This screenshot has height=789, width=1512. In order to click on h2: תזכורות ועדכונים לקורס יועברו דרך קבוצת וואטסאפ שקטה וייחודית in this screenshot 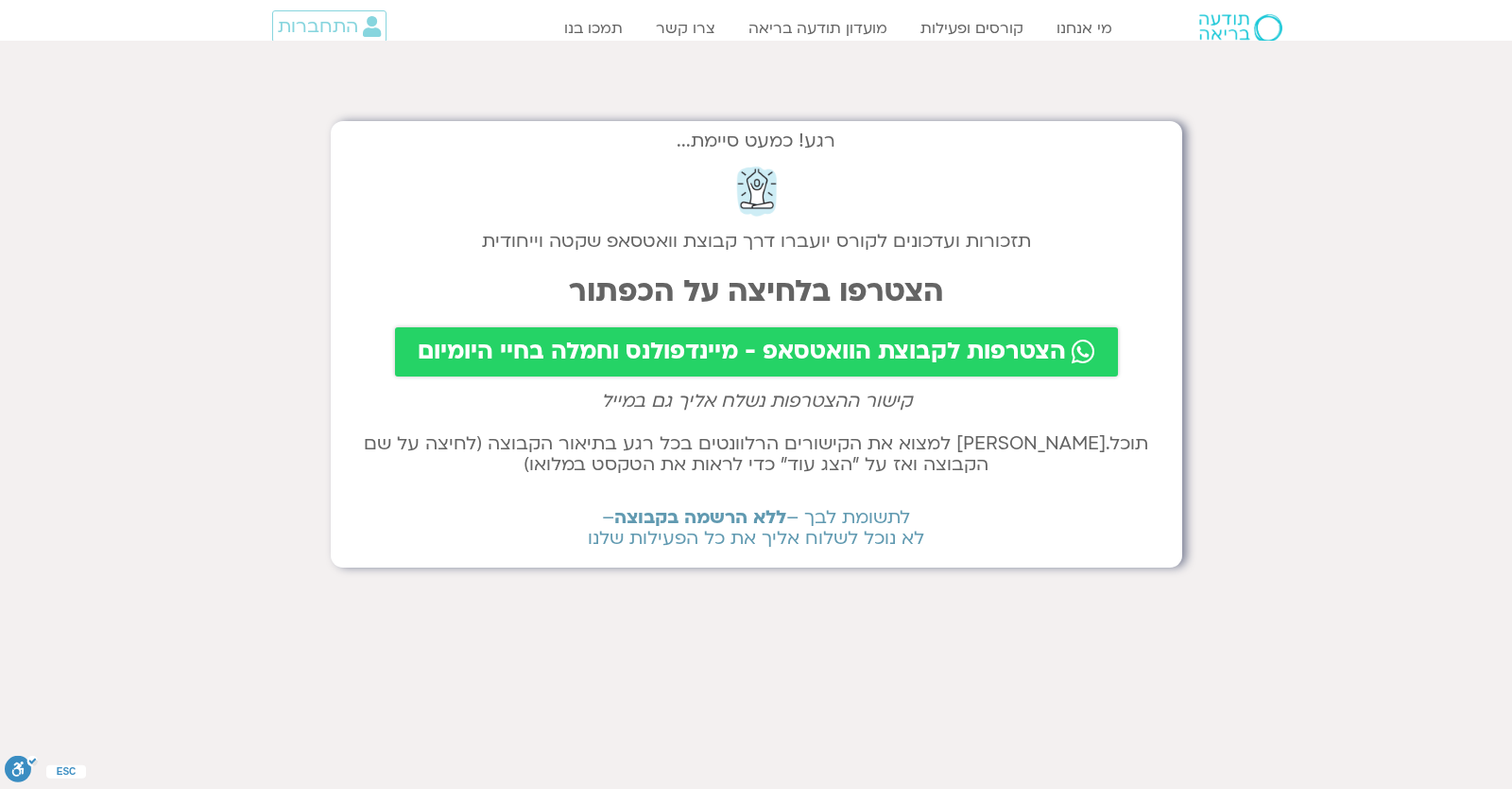, I will do `click(756, 241)`.